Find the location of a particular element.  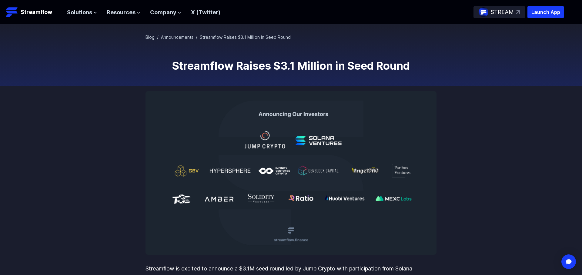

p: STREAM is located at coordinates (503, 12).